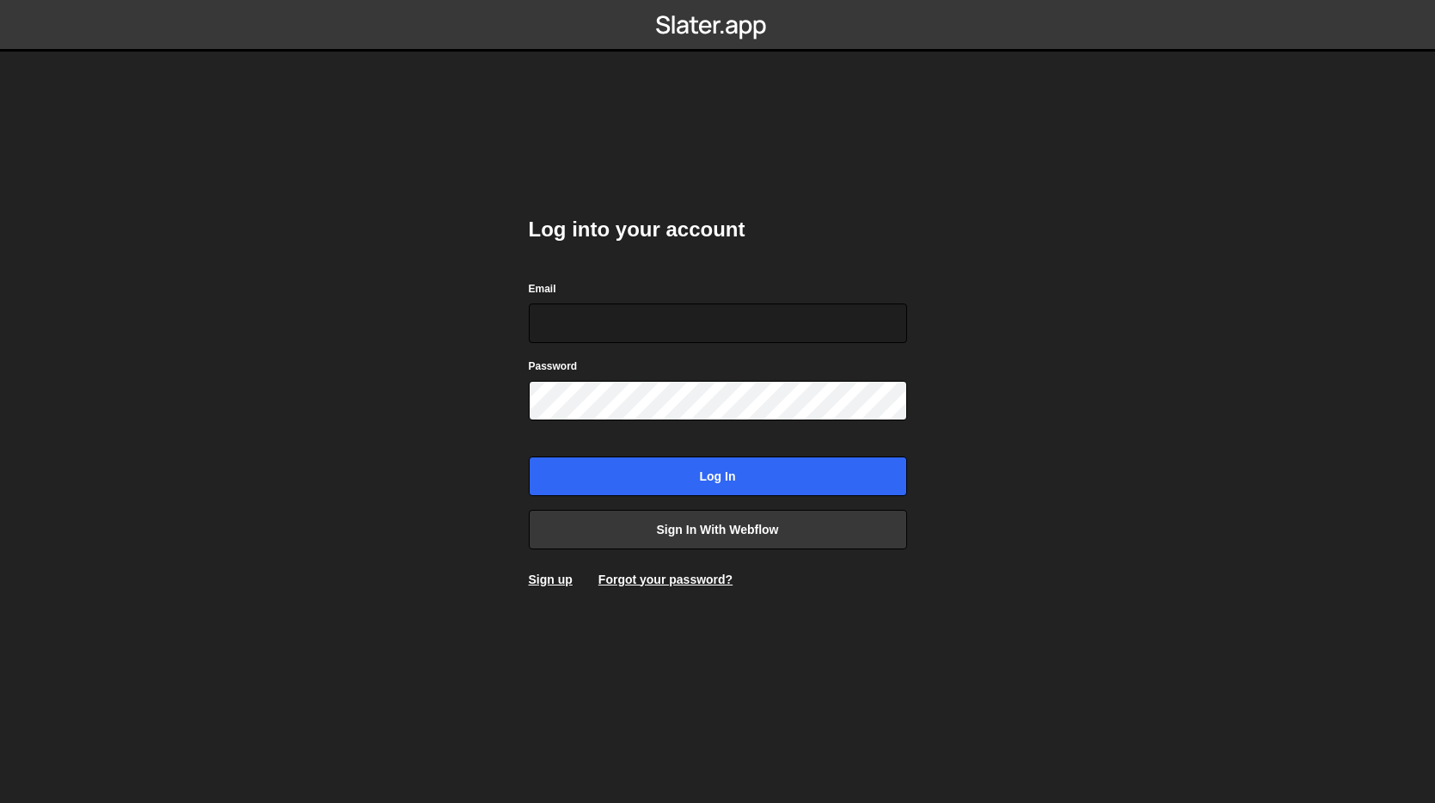 This screenshot has width=1435, height=803. Describe the element at coordinates (718, 530) in the screenshot. I see `a: Sign in with Webflow` at that location.